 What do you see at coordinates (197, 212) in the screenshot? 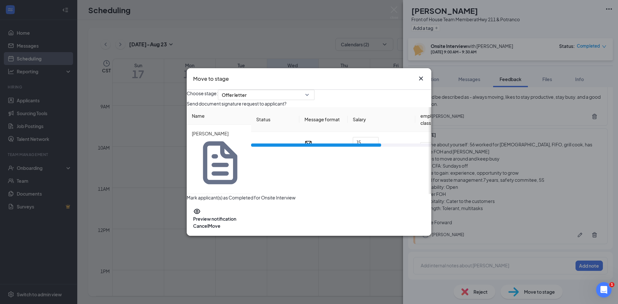
I see `svg: Eye` at bounding box center [197, 212].